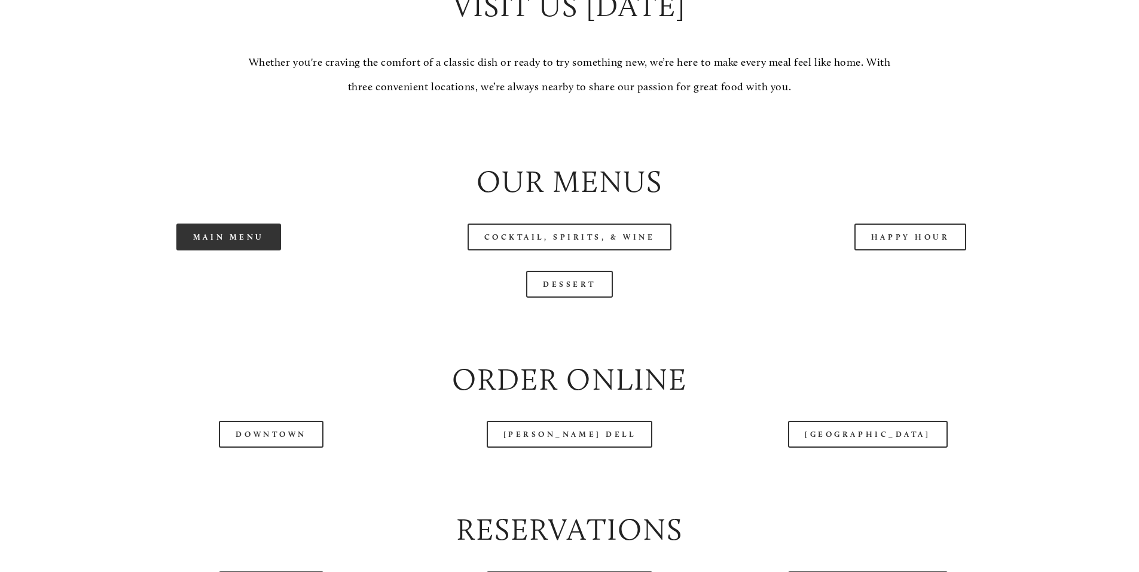  Describe the element at coordinates (569, 530) in the screenshot. I see `h2: Reservations` at that location.